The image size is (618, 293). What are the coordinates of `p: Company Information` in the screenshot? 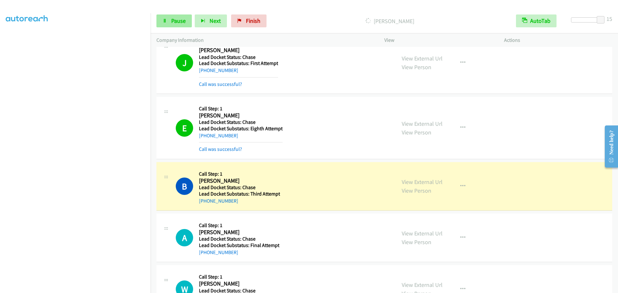 It's located at (265, 40).